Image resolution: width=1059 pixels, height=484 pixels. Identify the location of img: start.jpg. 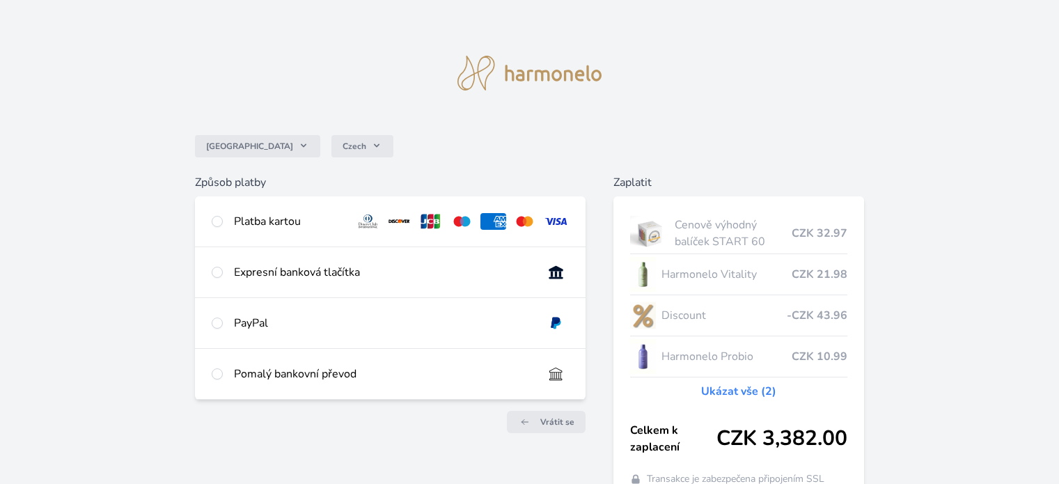
(649, 233).